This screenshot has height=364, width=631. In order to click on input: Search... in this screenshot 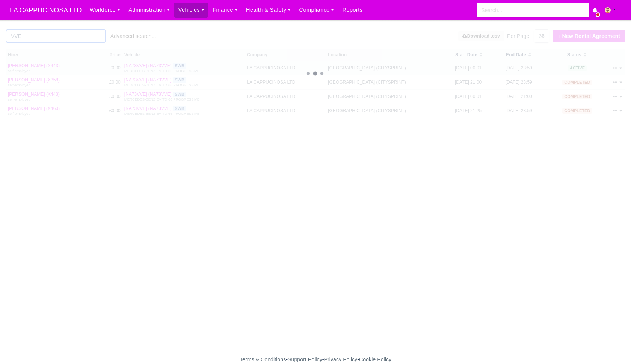, I will do `click(533, 10)`.